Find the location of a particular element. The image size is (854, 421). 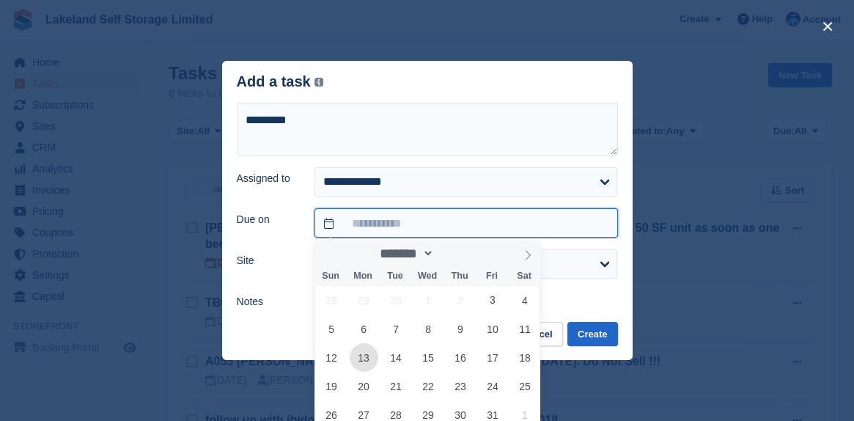

span: Tue is located at coordinates (395, 276).